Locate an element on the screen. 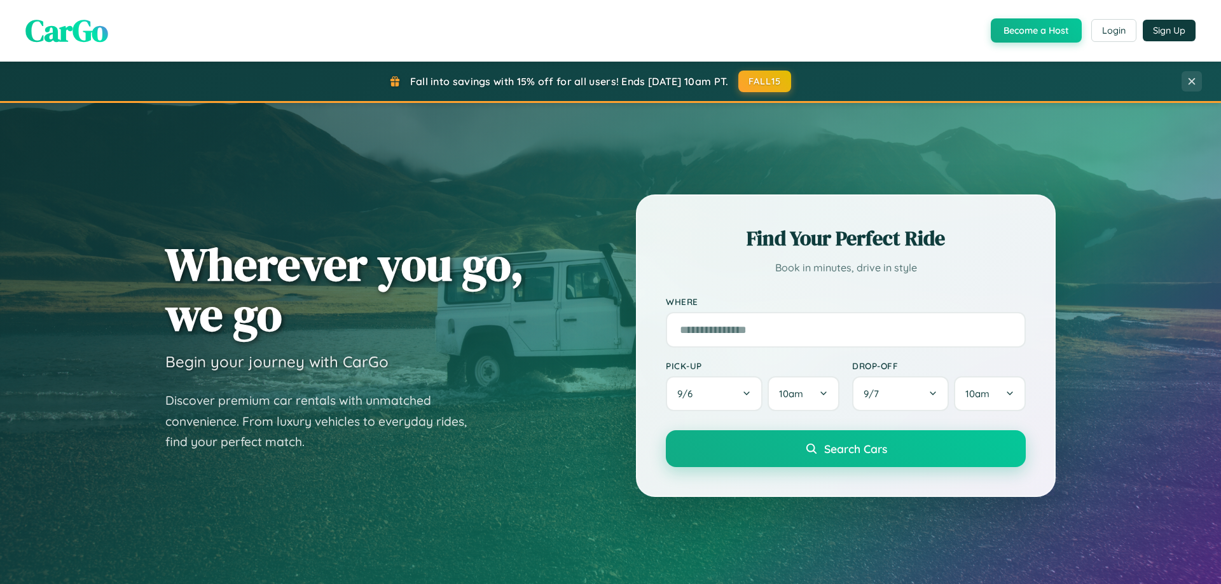  button: Login is located at coordinates (1113, 31).